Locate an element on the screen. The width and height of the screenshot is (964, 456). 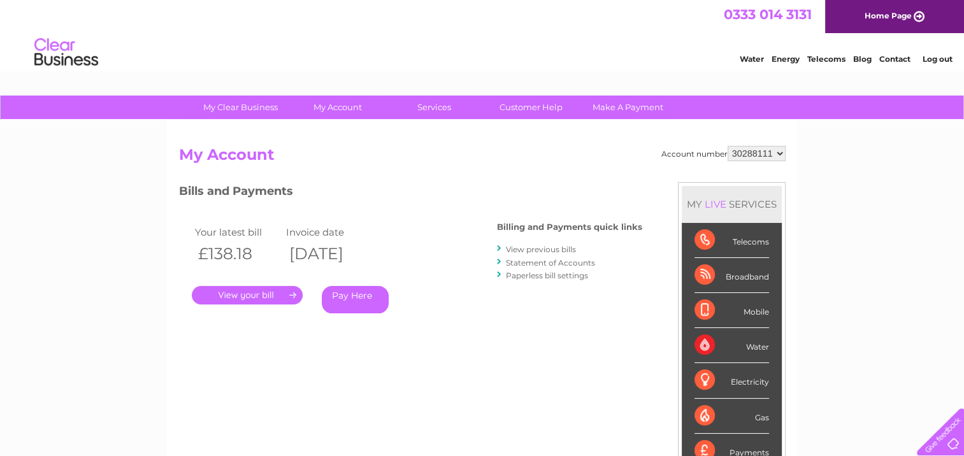
div: MY SERVICES is located at coordinates (731, 204).